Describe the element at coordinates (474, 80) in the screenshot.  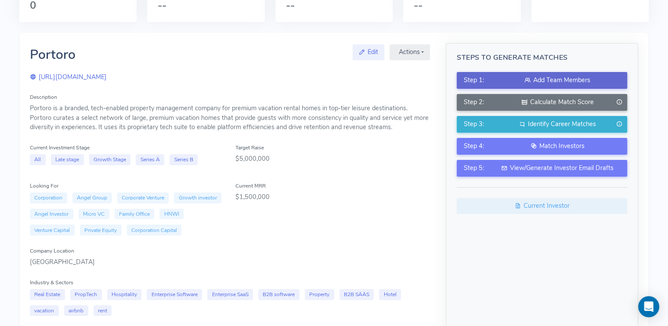
I see `span: Step 1:` at that location.